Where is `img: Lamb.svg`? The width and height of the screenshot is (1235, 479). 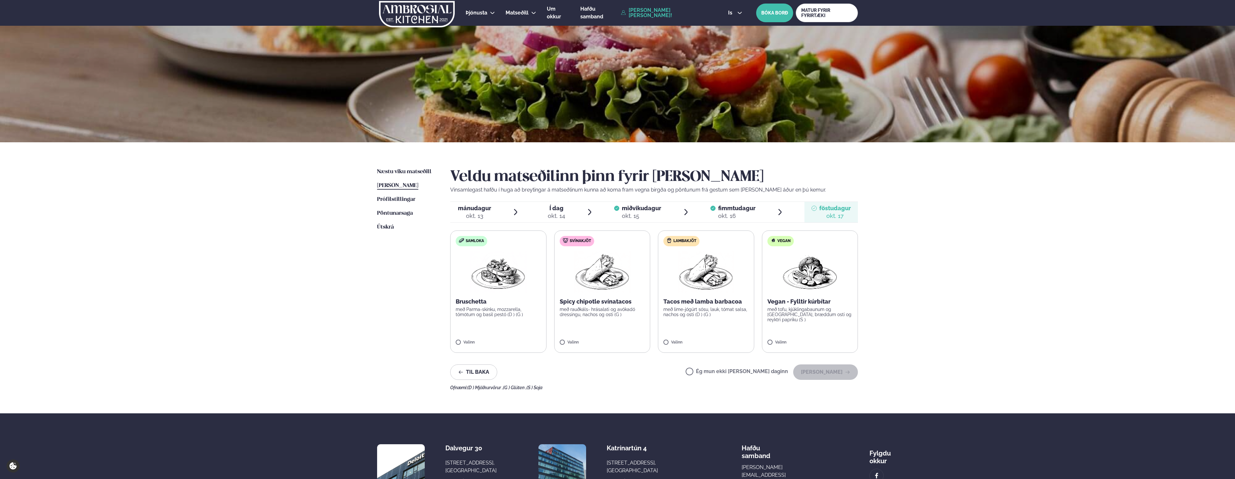 img: Lamb.svg is located at coordinates (669, 241).